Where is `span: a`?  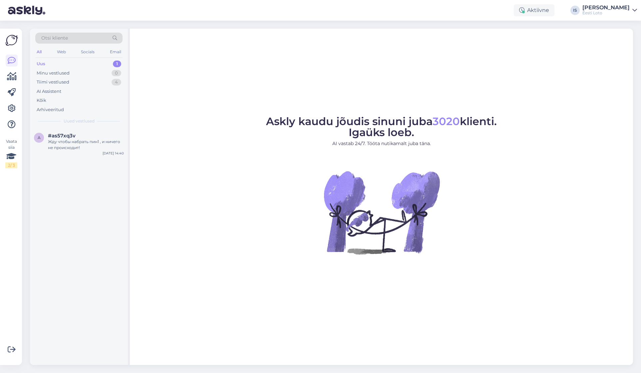
span: a is located at coordinates (39, 137).